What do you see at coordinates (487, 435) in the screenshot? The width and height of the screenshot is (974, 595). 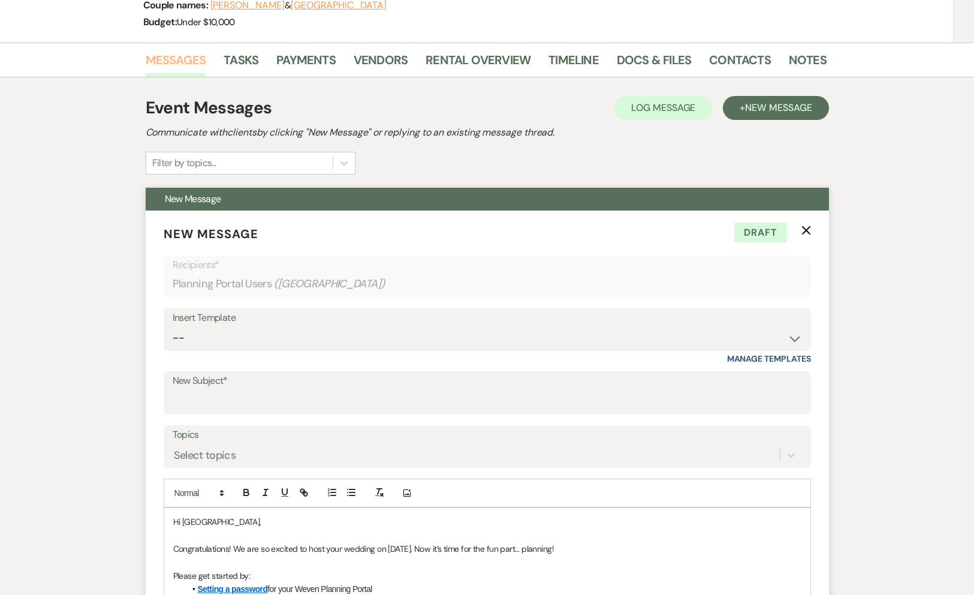 I see `label: Topics` at bounding box center [487, 435].